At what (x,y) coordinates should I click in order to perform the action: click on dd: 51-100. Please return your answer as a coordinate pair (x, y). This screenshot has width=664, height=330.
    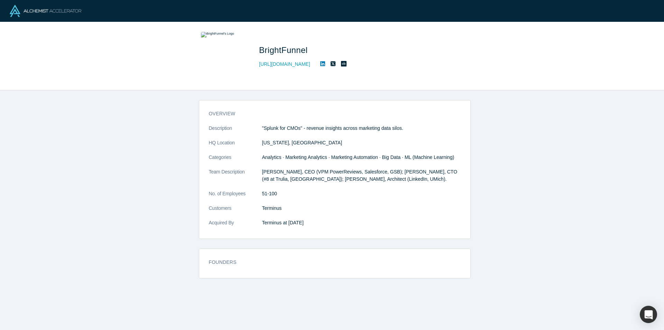
    Looking at the image, I should click on (362, 193).